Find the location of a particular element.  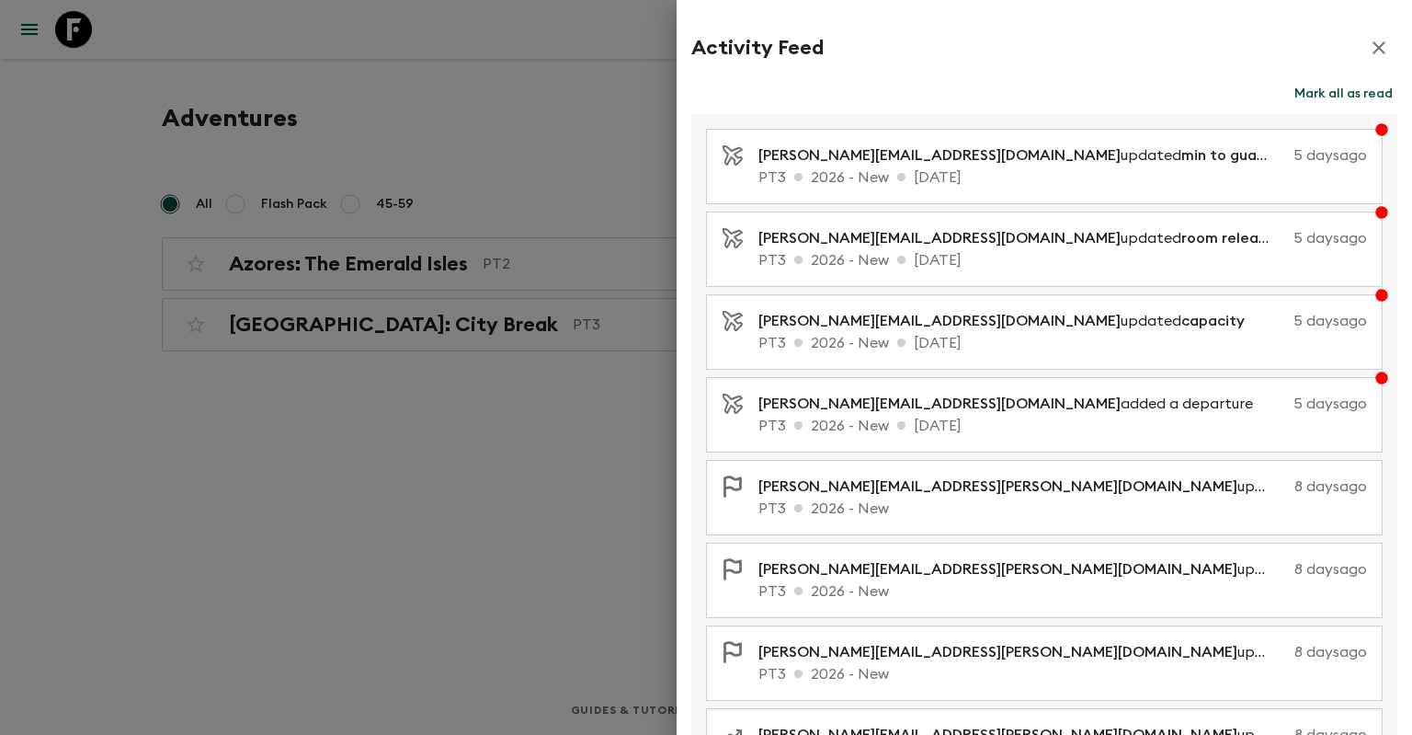

button: Mark all as read is located at coordinates (1343, 94).